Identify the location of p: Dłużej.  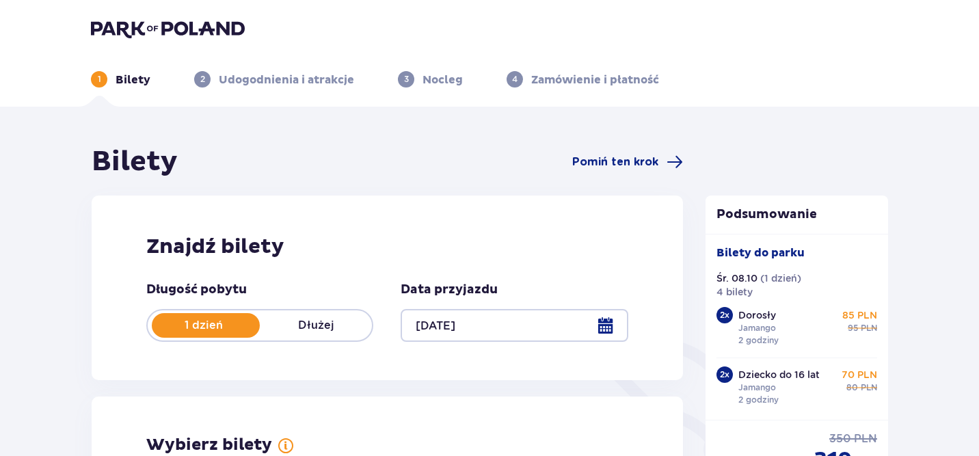
(316, 326).